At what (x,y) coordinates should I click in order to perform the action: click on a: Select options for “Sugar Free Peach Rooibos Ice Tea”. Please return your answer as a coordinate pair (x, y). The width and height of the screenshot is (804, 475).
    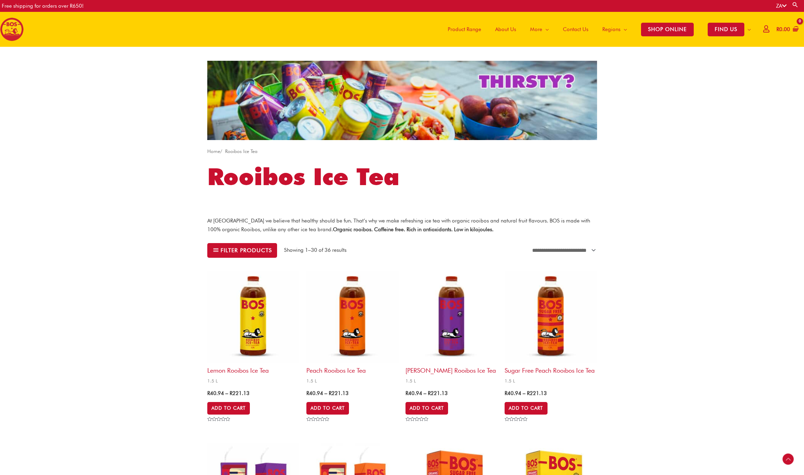
    Looking at the image, I should click on (526, 408).